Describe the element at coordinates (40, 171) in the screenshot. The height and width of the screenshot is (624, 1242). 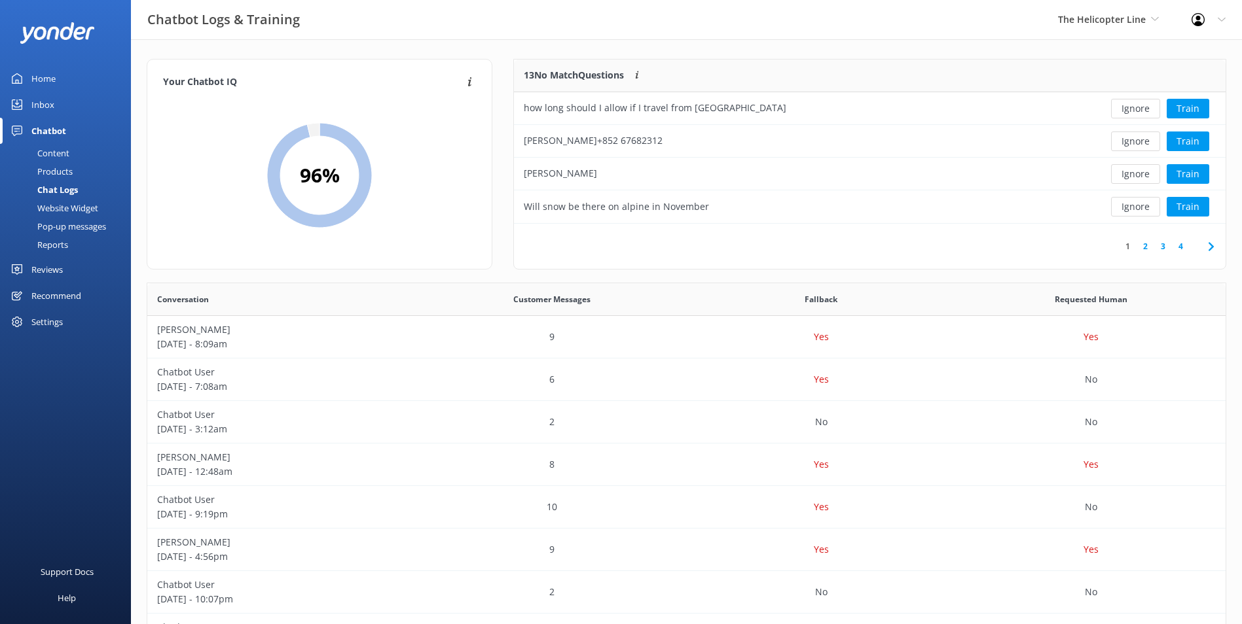
I see `div: Products` at that location.